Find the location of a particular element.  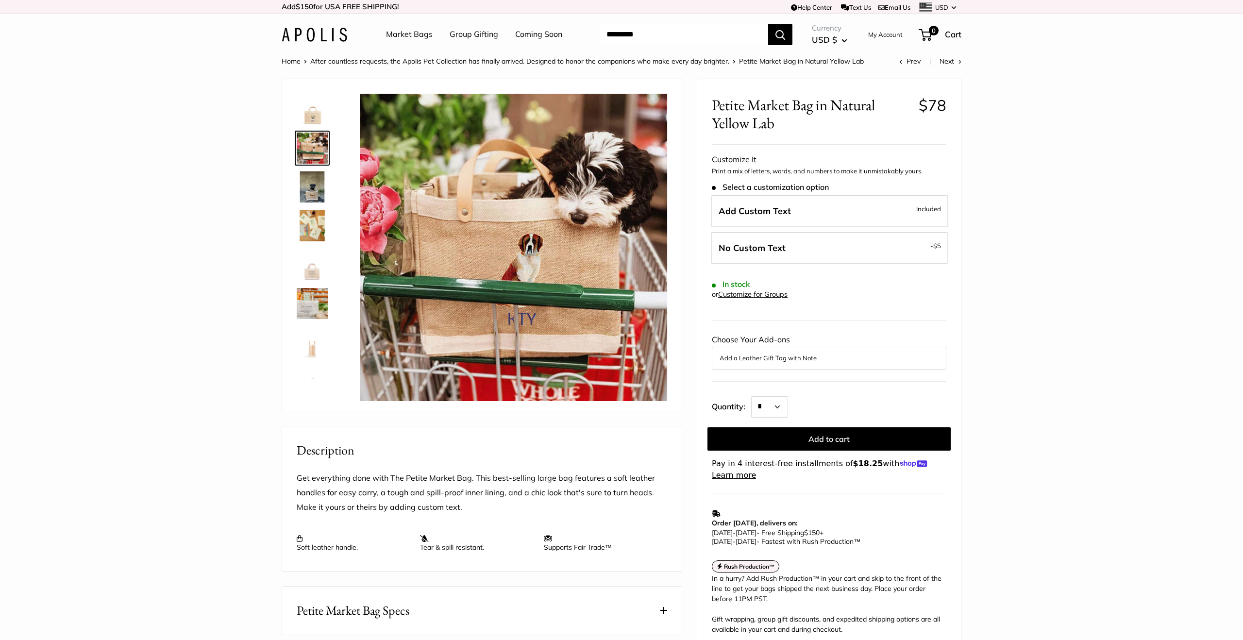

span: No Custom Text is located at coordinates (752, 248).